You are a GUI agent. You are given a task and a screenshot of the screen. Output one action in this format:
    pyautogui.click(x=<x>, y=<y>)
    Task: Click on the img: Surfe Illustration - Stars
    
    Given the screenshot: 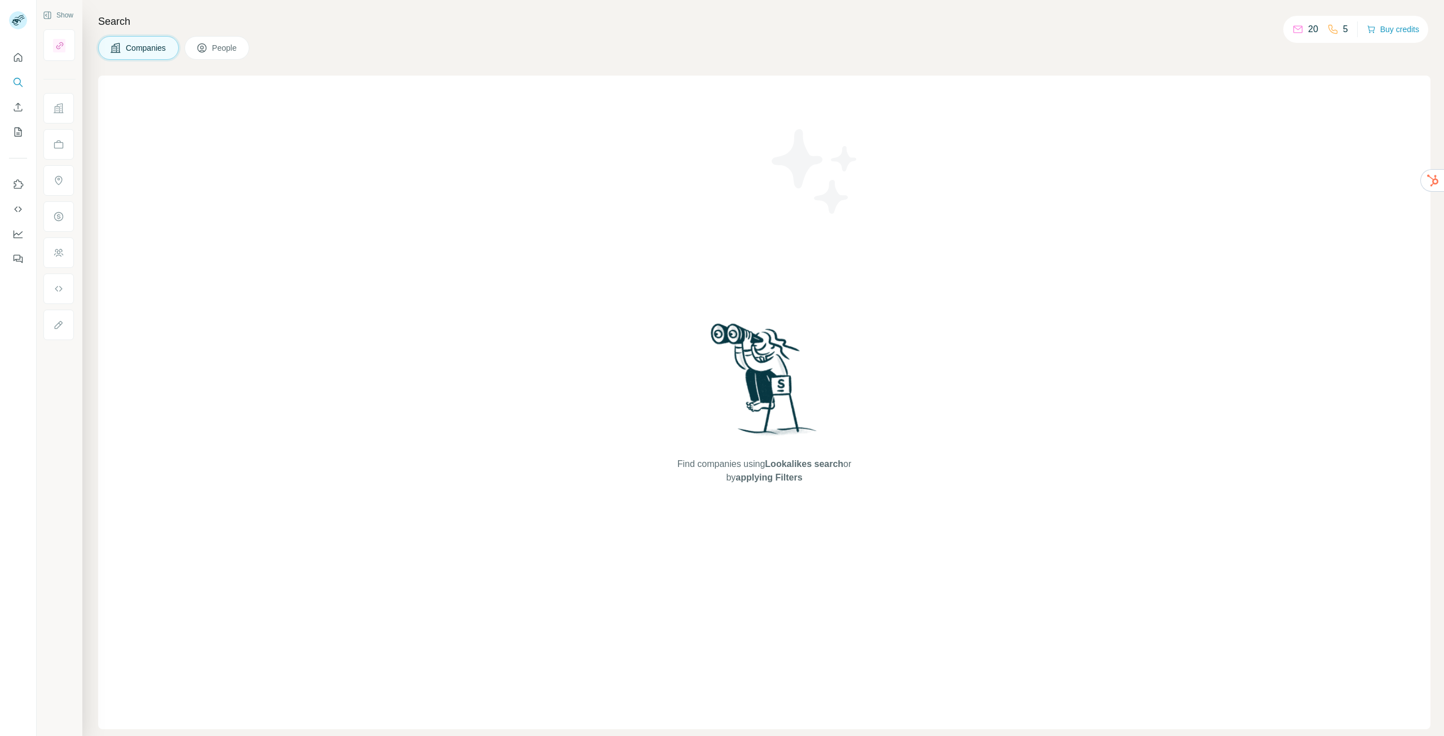 What is the action you would take?
    pyautogui.click(x=815, y=172)
    